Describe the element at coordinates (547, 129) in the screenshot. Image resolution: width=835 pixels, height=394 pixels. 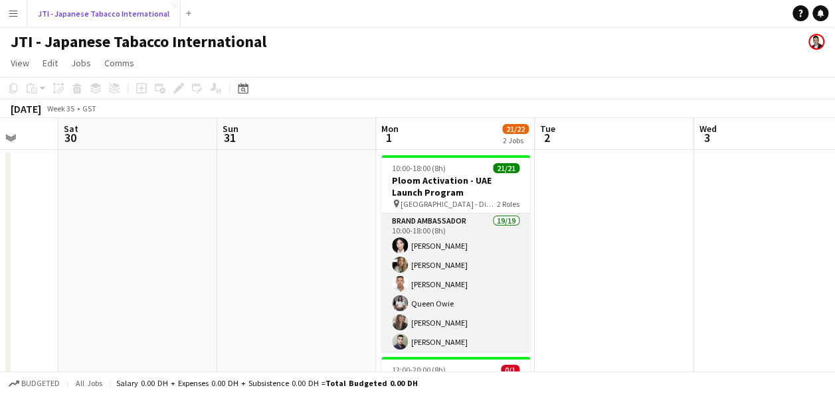
I see `span: Tue` at that location.